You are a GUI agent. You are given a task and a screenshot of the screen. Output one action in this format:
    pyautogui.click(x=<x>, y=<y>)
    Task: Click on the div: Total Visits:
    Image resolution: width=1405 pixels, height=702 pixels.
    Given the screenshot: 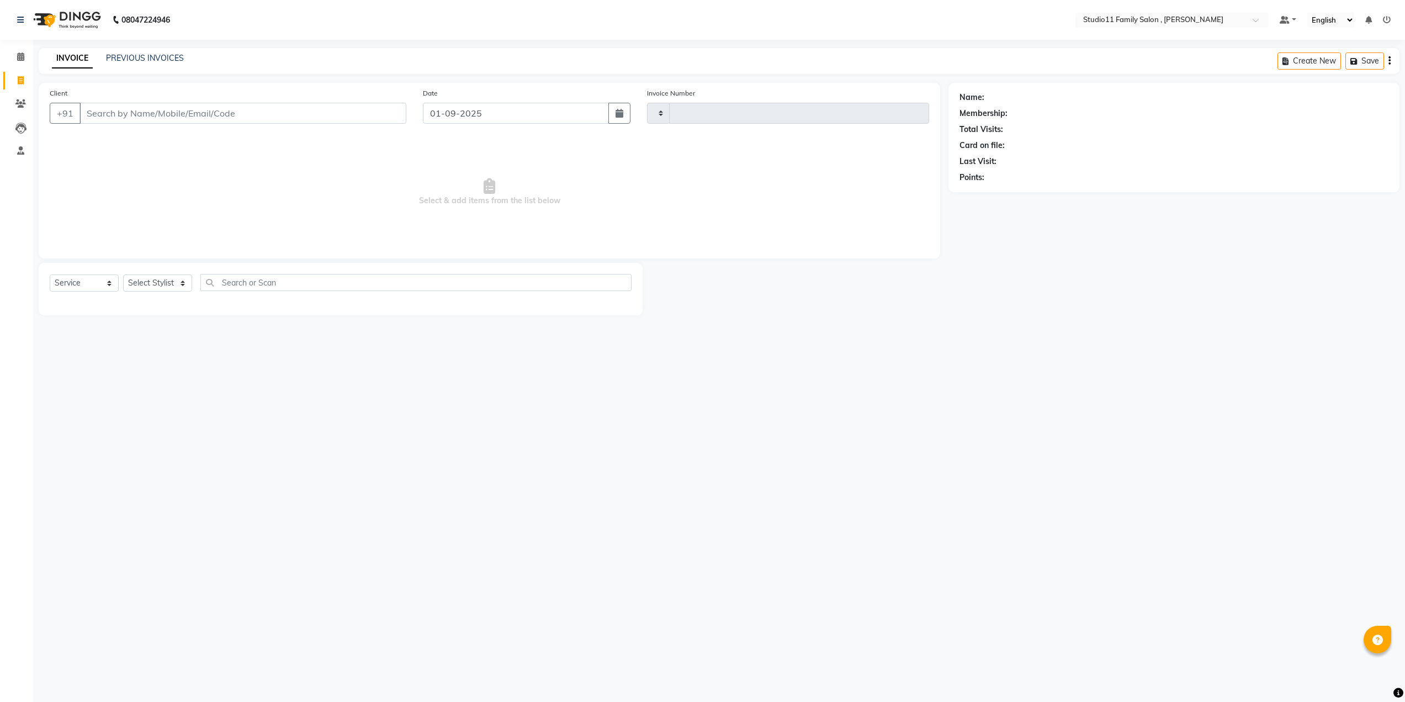 What is the action you would take?
    pyautogui.click(x=981, y=129)
    